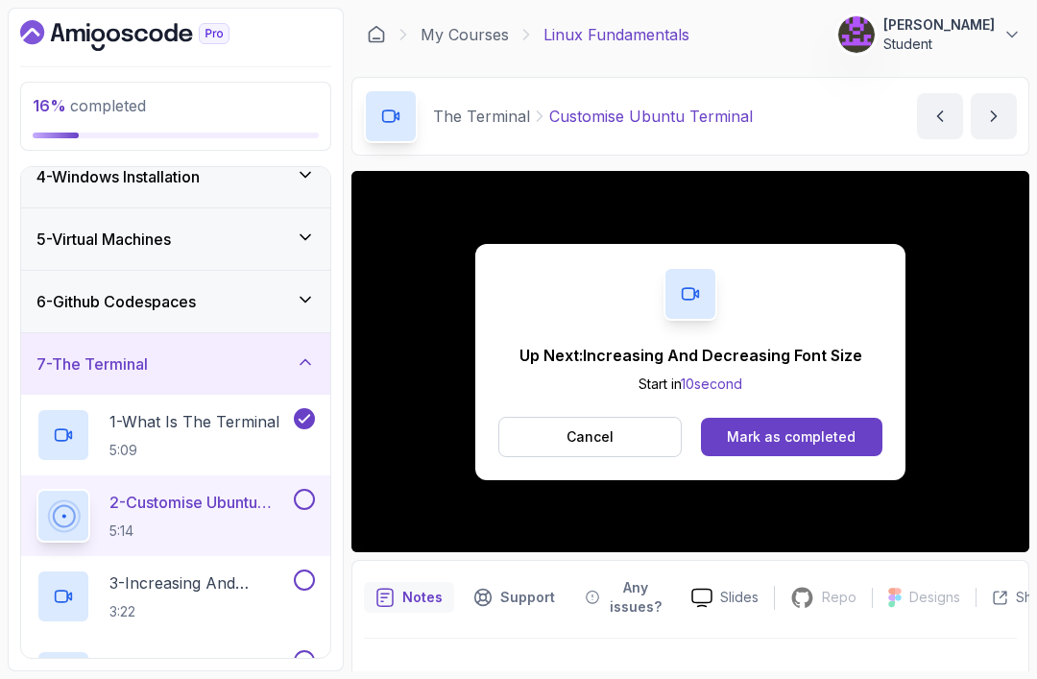  I want to click on span: 16 %, so click(49, 106).